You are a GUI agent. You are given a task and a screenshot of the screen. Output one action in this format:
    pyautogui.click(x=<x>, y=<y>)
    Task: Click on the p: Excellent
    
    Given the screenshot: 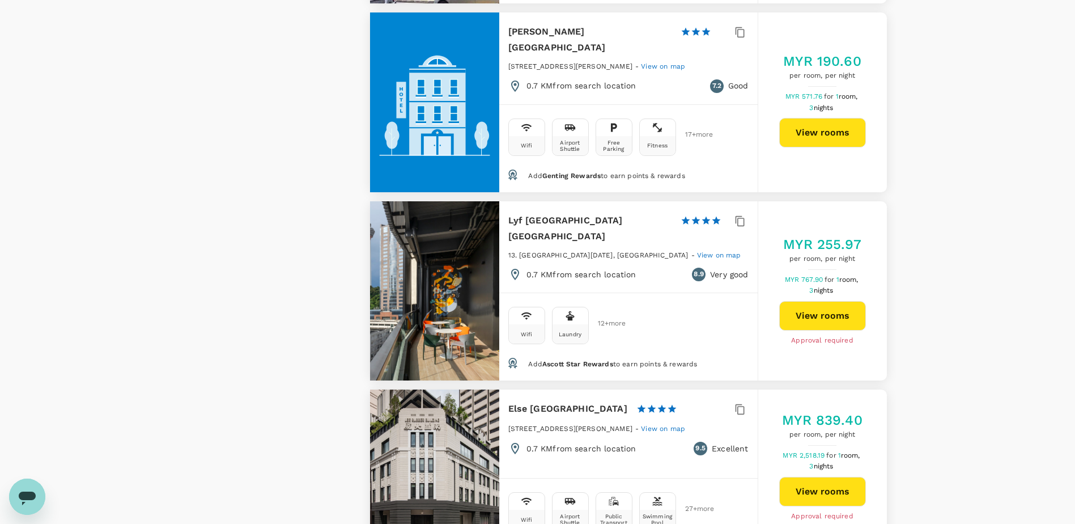 What is the action you would take?
    pyautogui.click(x=730, y=448)
    